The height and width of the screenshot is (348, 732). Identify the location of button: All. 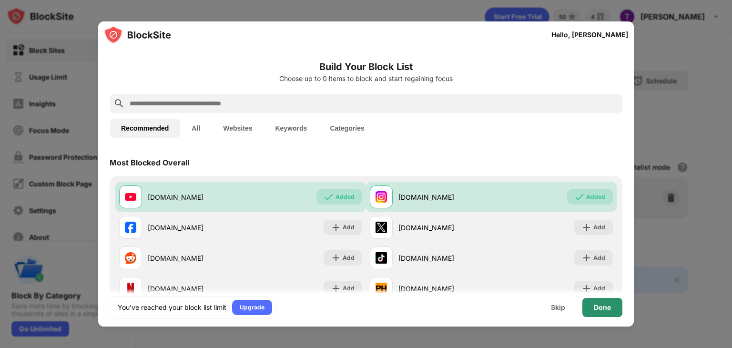
(196, 128).